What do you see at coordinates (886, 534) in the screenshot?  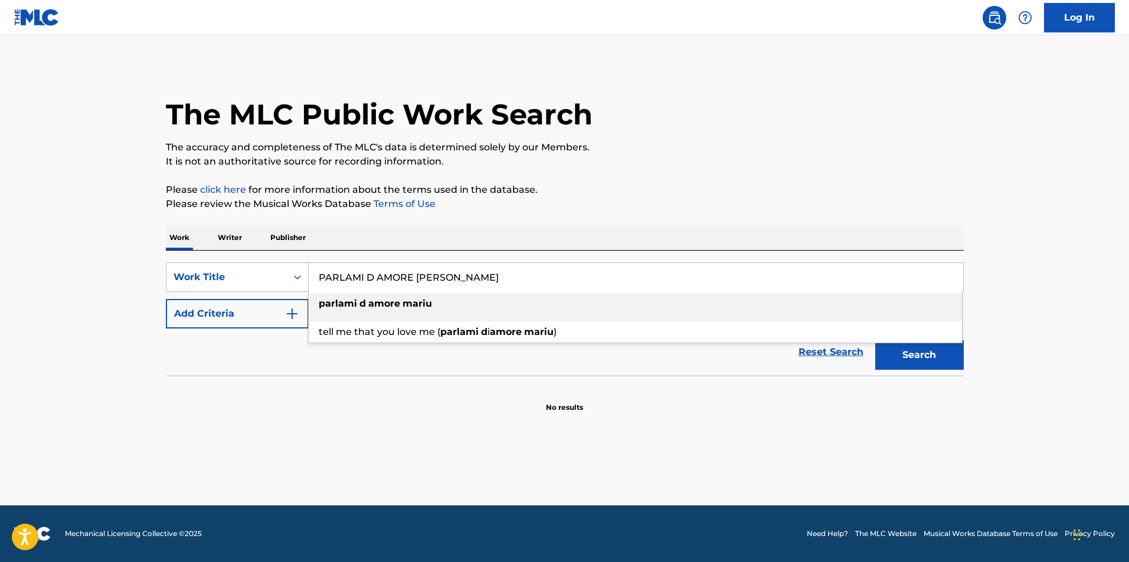 I see `a: The MLC Website` at bounding box center [886, 534].